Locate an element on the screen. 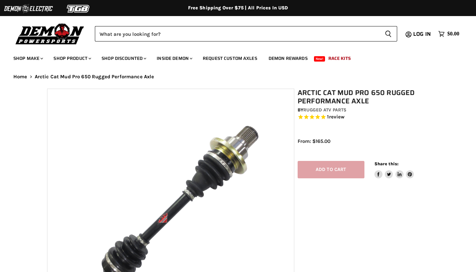 Image resolution: width=476 pixels, height=272 pixels. span: 1 reviews is located at coordinates (336, 117).